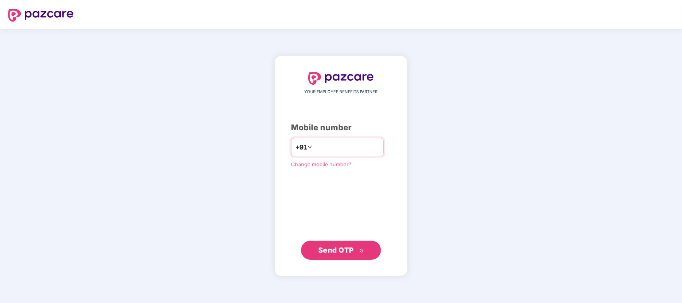 The width and height of the screenshot is (682, 303). I want to click on a: Change mobile number?, so click(321, 164).